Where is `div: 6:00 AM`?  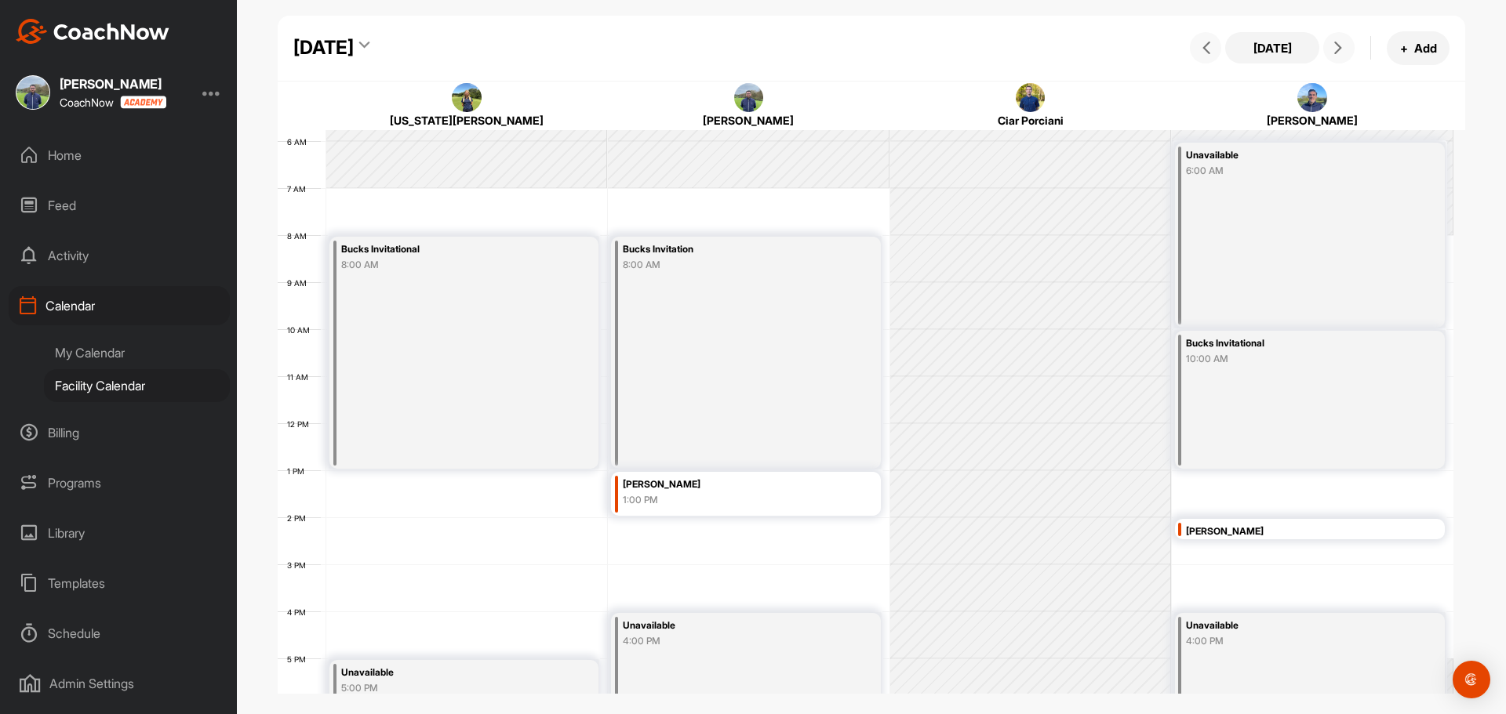 div: 6:00 AM is located at coordinates (1291, 171).